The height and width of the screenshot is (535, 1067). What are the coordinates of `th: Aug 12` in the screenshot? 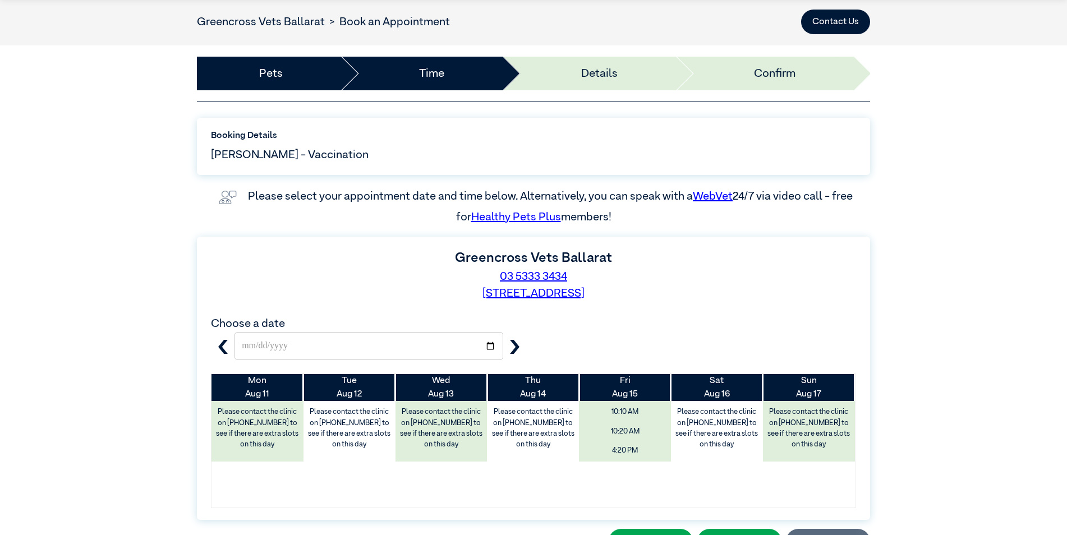 It's located at (349, 388).